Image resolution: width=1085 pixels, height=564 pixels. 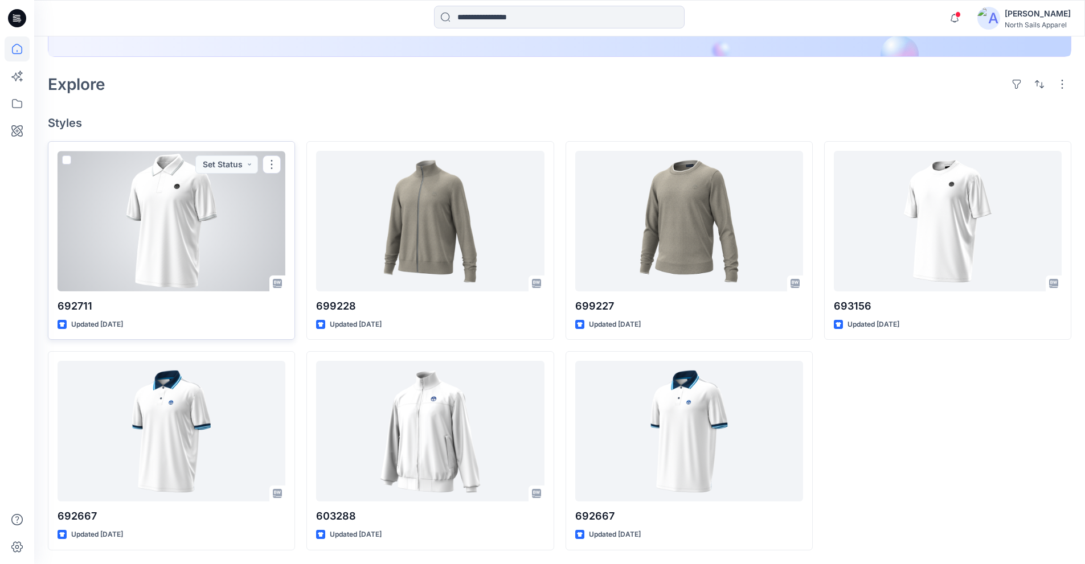 What do you see at coordinates (989, 18) in the screenshot?
I see `img: avatar` at bounding box center [989, 18].